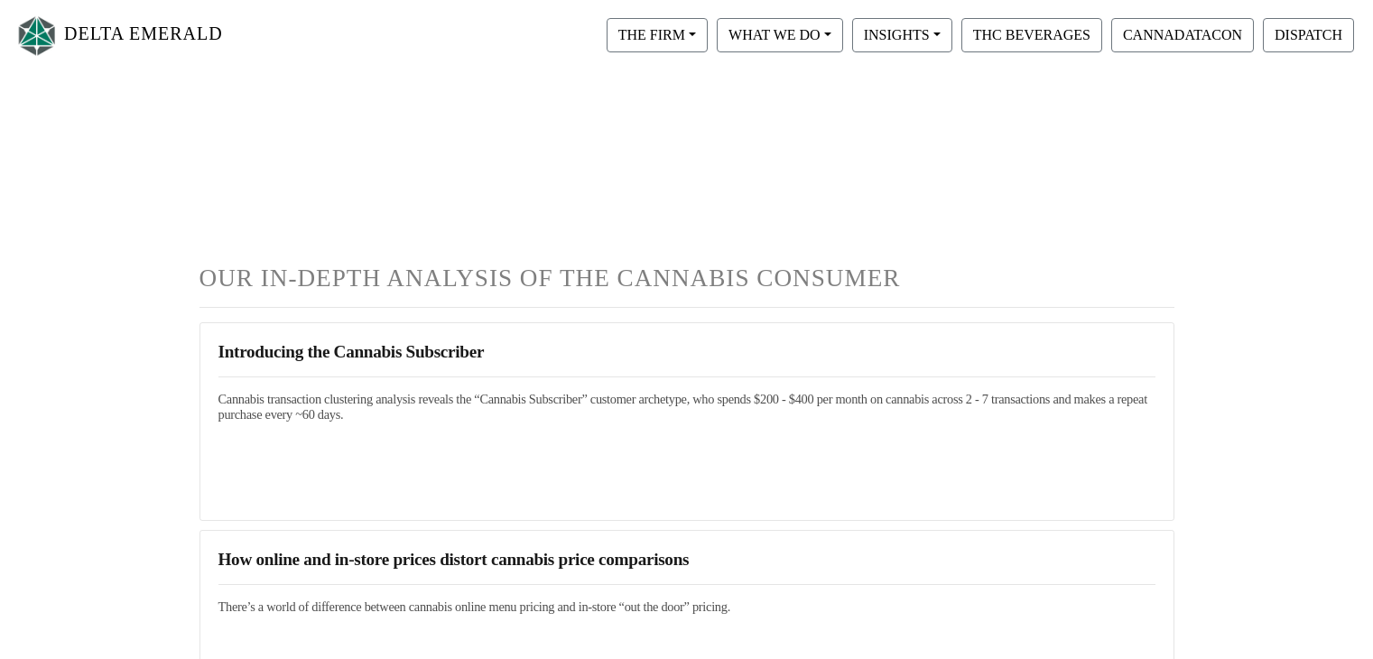  Describe the element at coordinates (687, 559) in the screenshot. I see `h3: How online and in-store prices distort cannabis price comparisons` at that location.